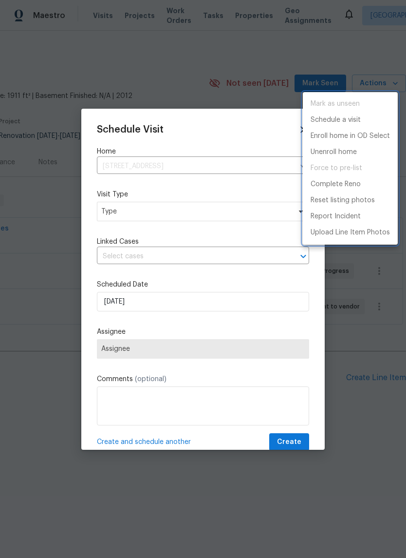 This screenshot has width=406, height=558. Describe the element at coordinates (336, 120) in the screenshot. I see `p: Schedule a visit` at that location.